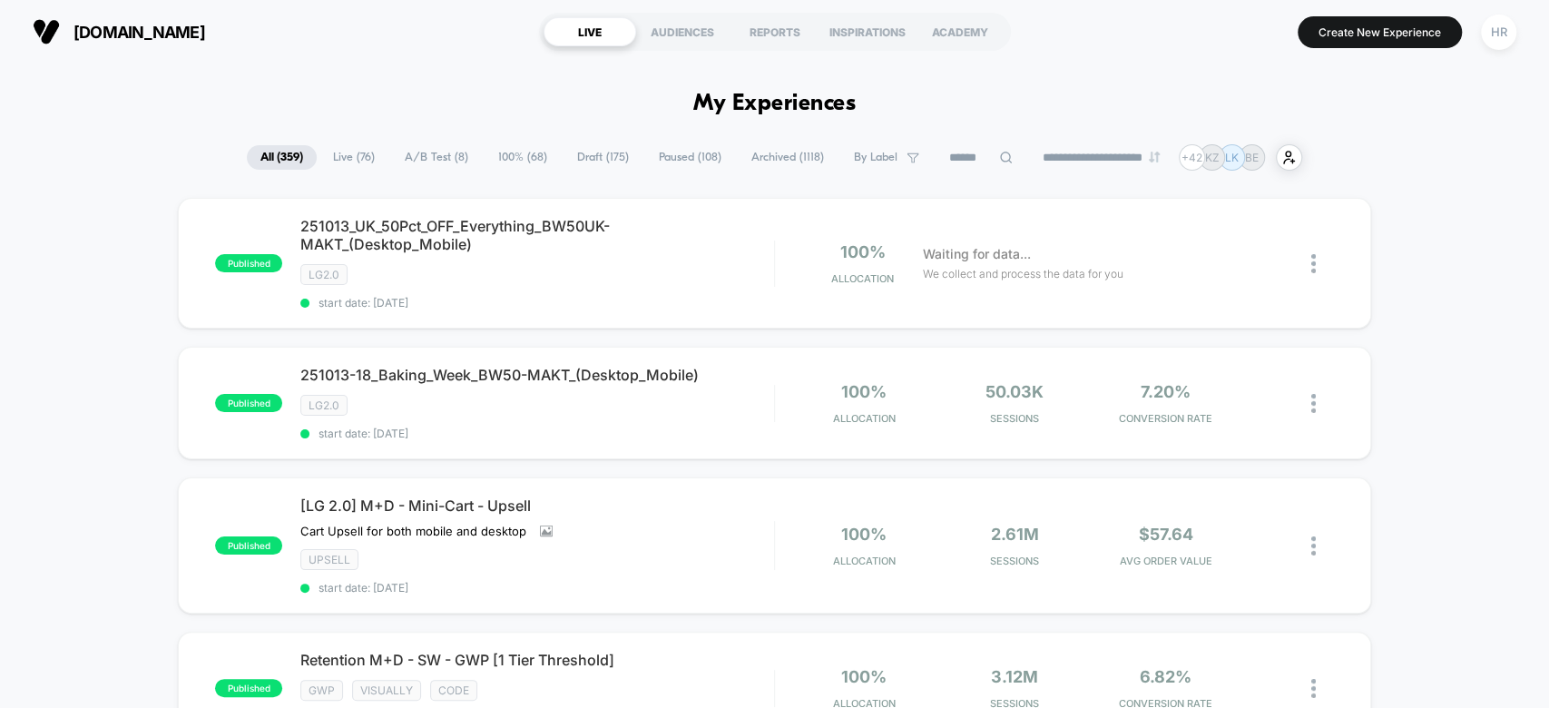 This screenshot has height=708, width=1549. Describe the element at coordinates (590, 32) in the screenshot. I see `div: LIVE` at that location.